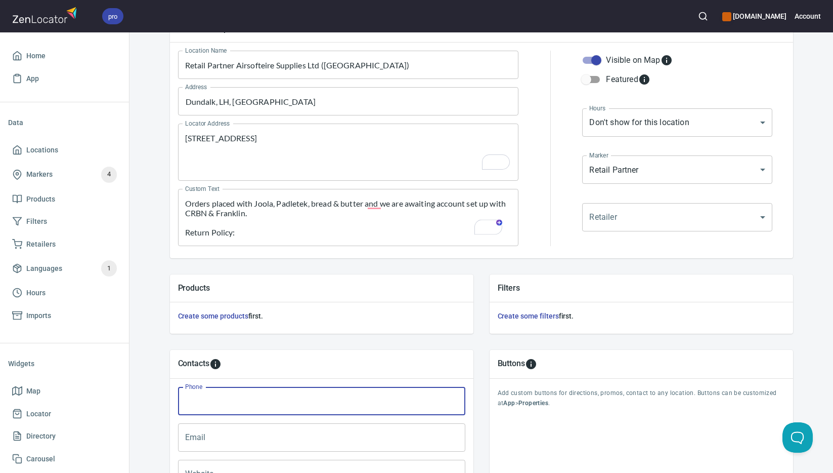  What do you see at coordinates (808, 16) in the screenshot?
I see `h6: Account` at bounding box center [808, 16].